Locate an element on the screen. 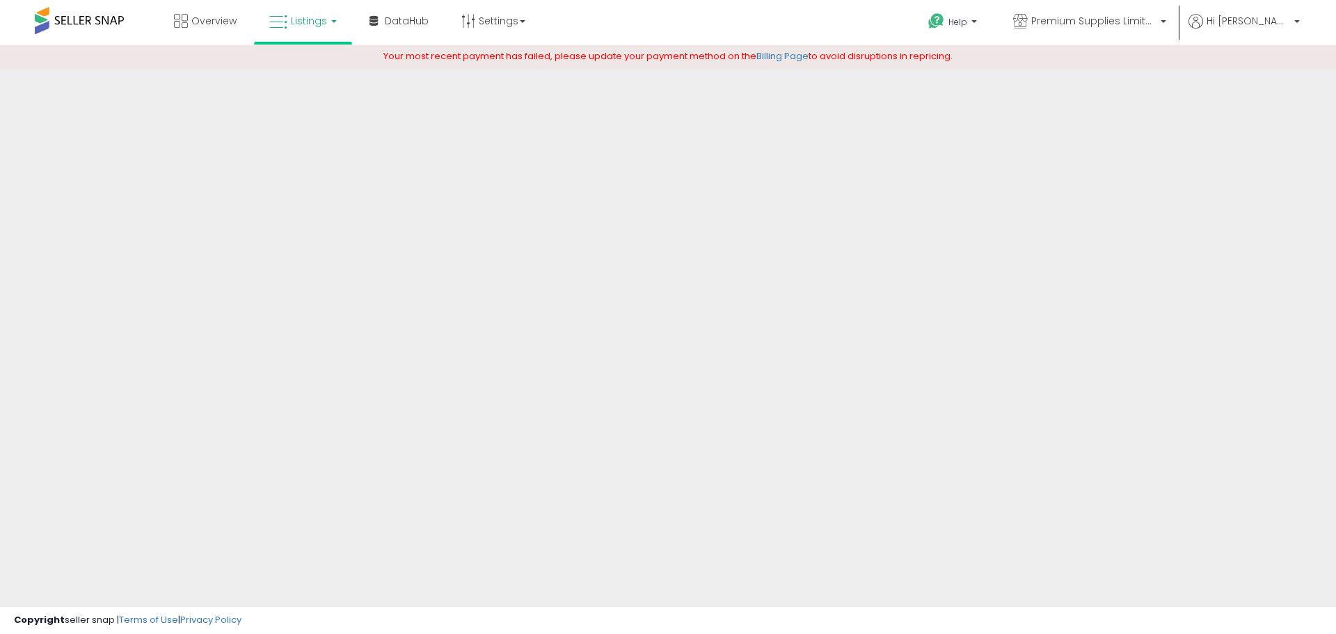 Image resolution: width=1336 pixels, height=634 pixels. a: Terms of Use is located at coordinates (148, 619).